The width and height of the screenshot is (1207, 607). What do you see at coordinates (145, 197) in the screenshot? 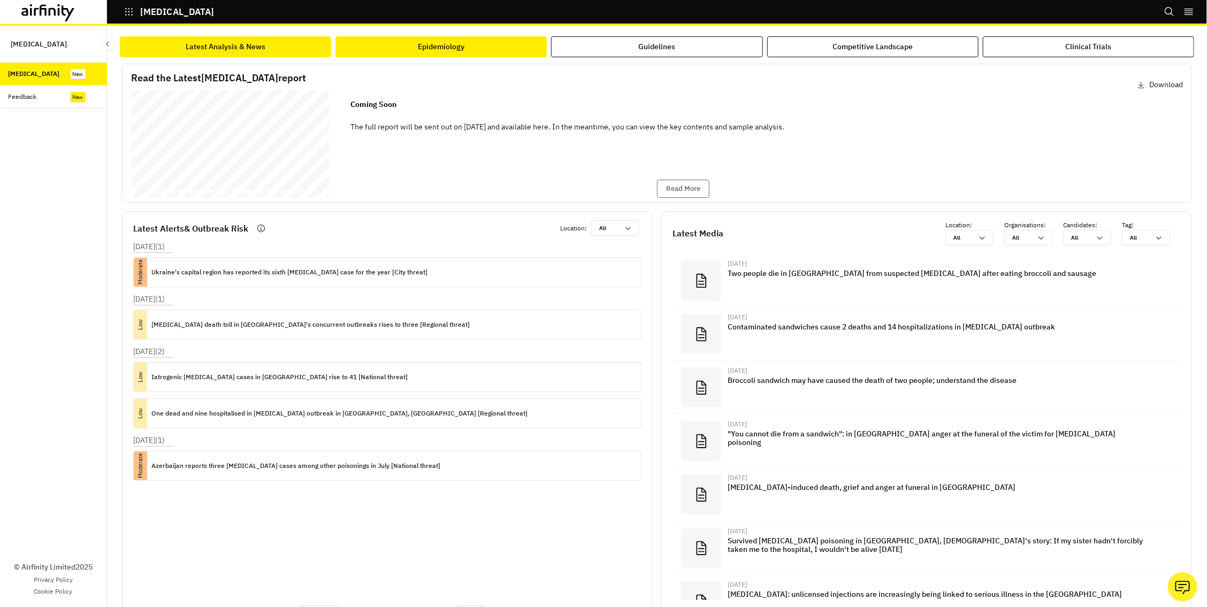
I see `span: Airfinity` at bounding box center [145, 197].